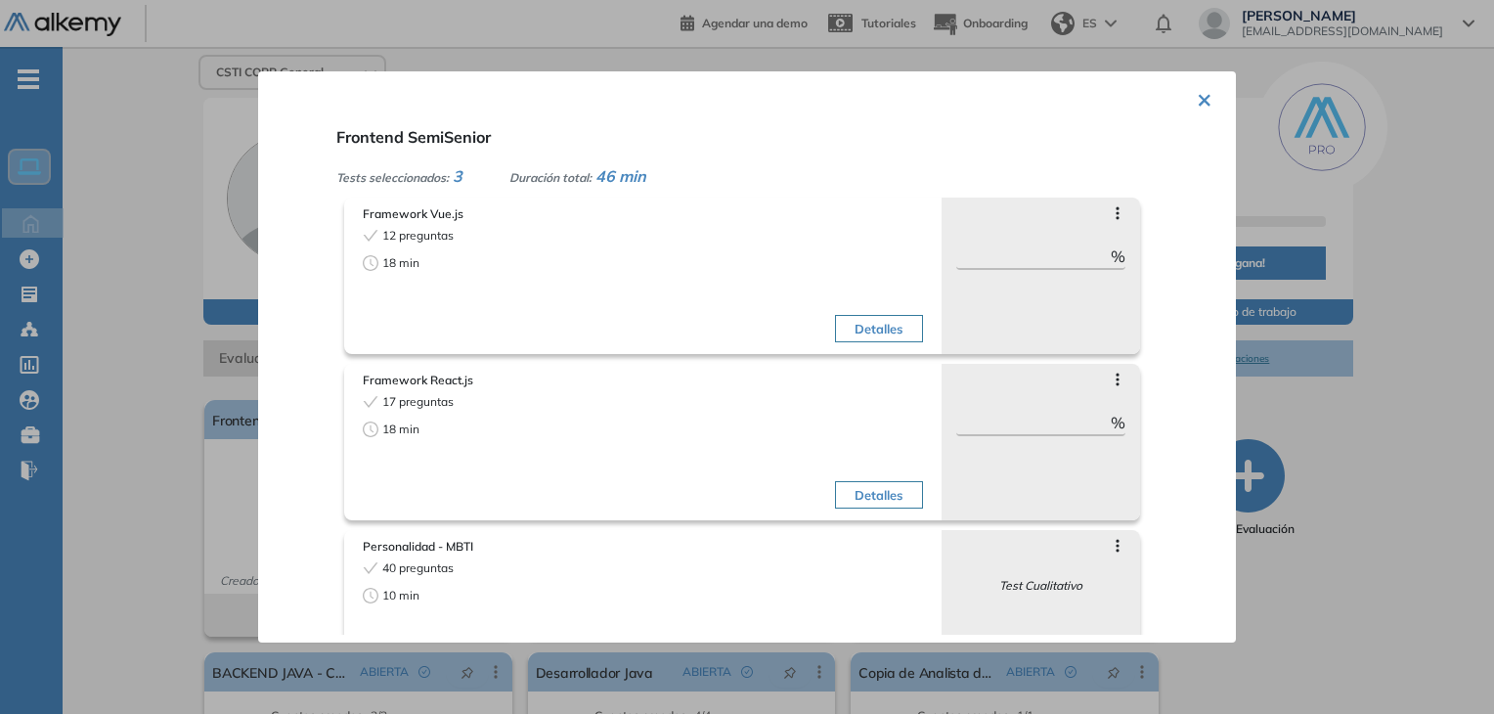  I want to click on span: Personalidad - MBTI, so click(642, 547).